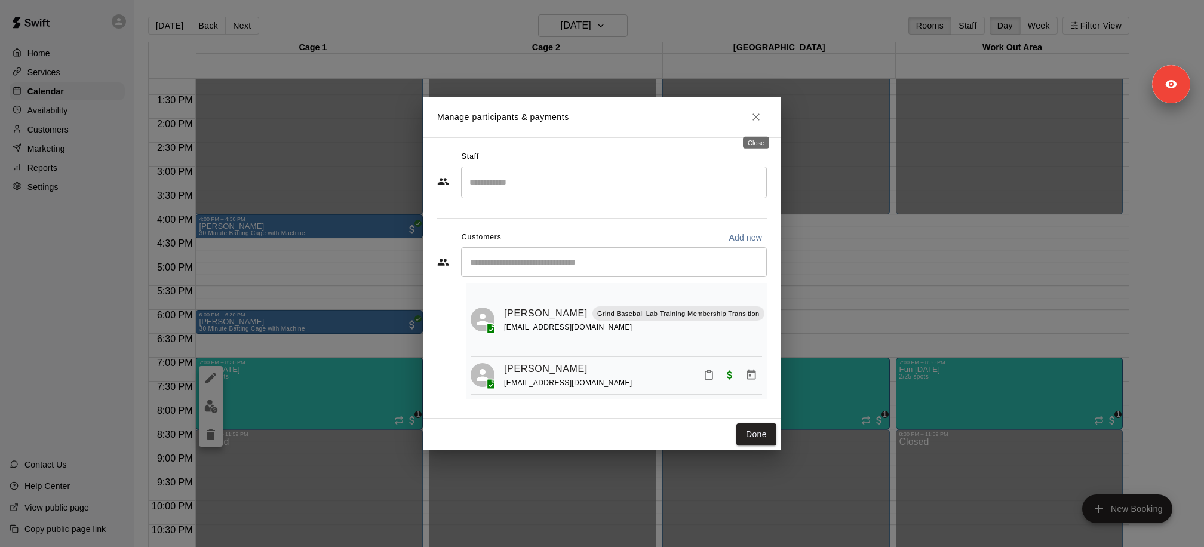 The height and width of the screenshot is (547, 1204). What do you see at coordinates (443, 182) in the screenshot?
I see `svg: Staff` at bounding box center [443, 182].